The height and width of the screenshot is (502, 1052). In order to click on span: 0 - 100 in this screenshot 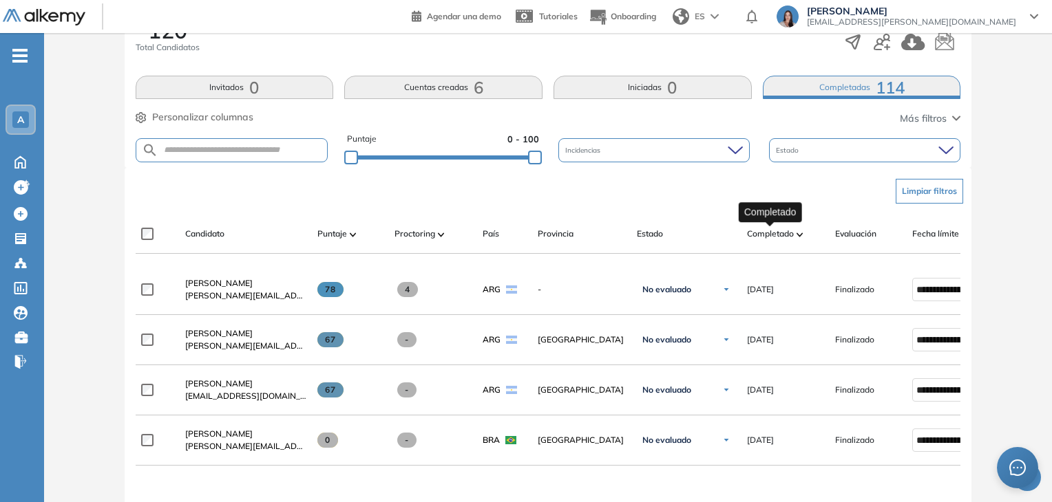, I will do `click(523, 139)`.